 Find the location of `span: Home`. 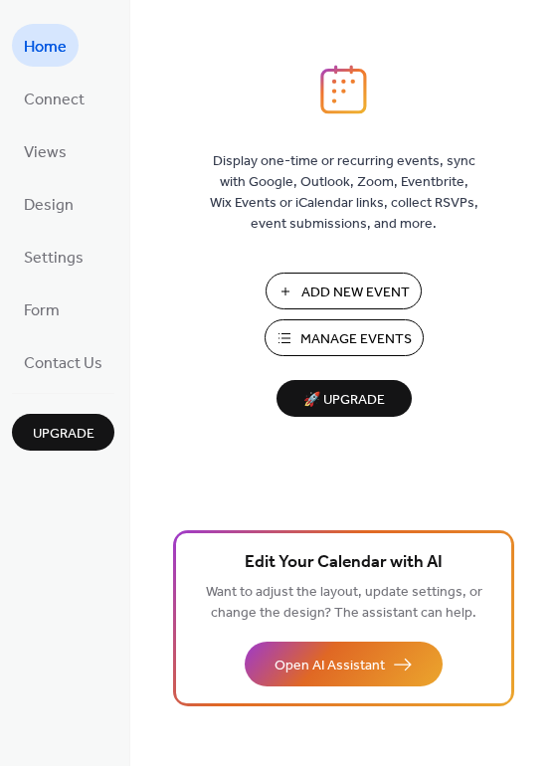

span: Home is located at coordinates (45, 47).